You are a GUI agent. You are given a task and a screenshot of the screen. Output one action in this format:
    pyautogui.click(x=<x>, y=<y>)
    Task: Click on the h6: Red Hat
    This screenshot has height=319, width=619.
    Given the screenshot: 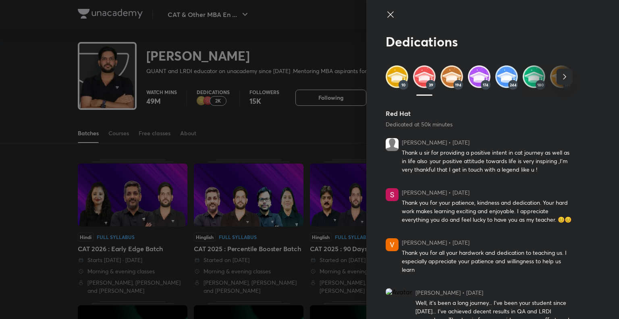 What is the action you would take?
    pyautogui.click(x=479, y=113)
    